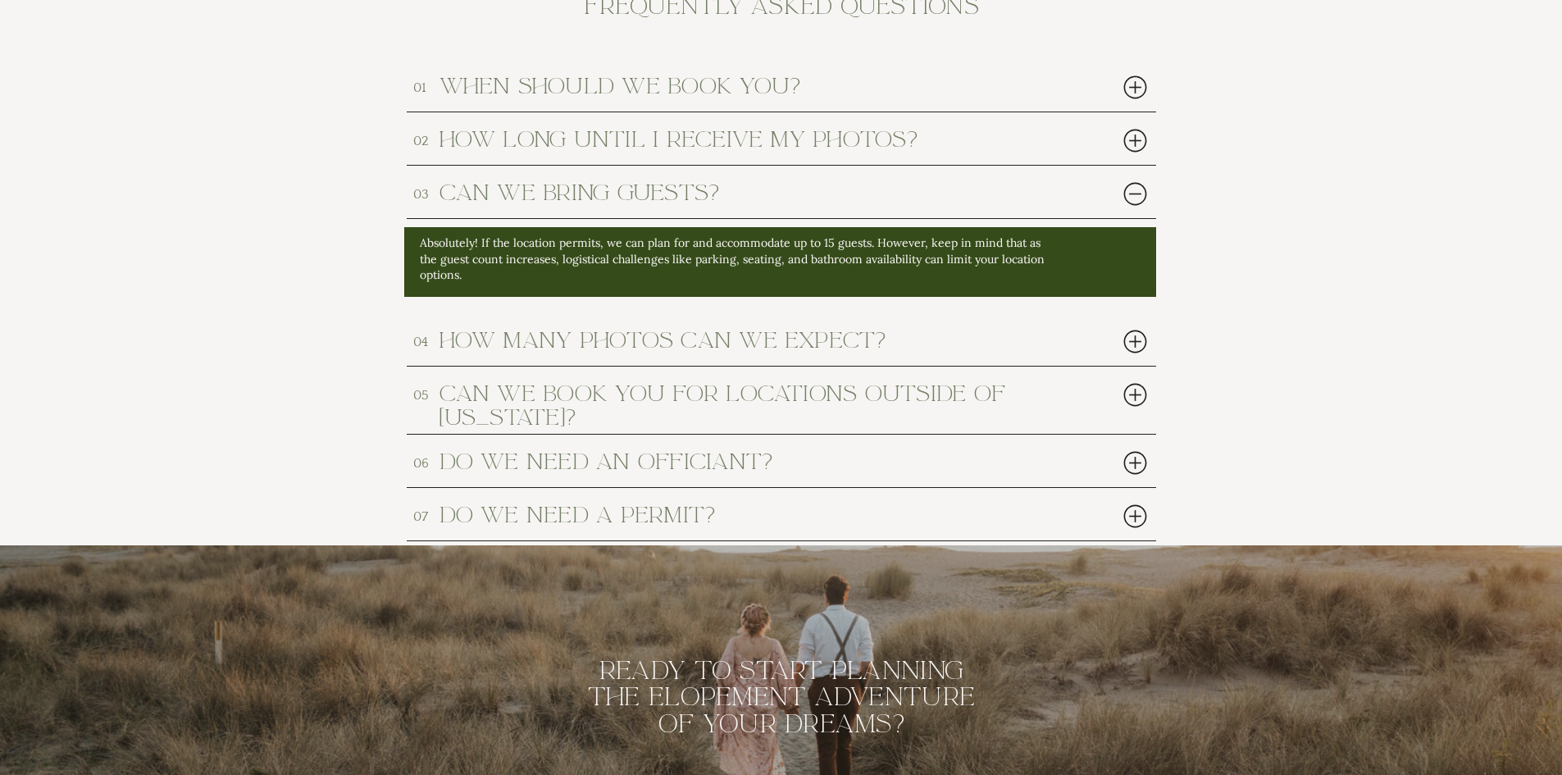 This screenshot has width=1562, height=775. Describe the element at coordinates (423, 339) in the screenshot. I see `h3: 04` at that location.